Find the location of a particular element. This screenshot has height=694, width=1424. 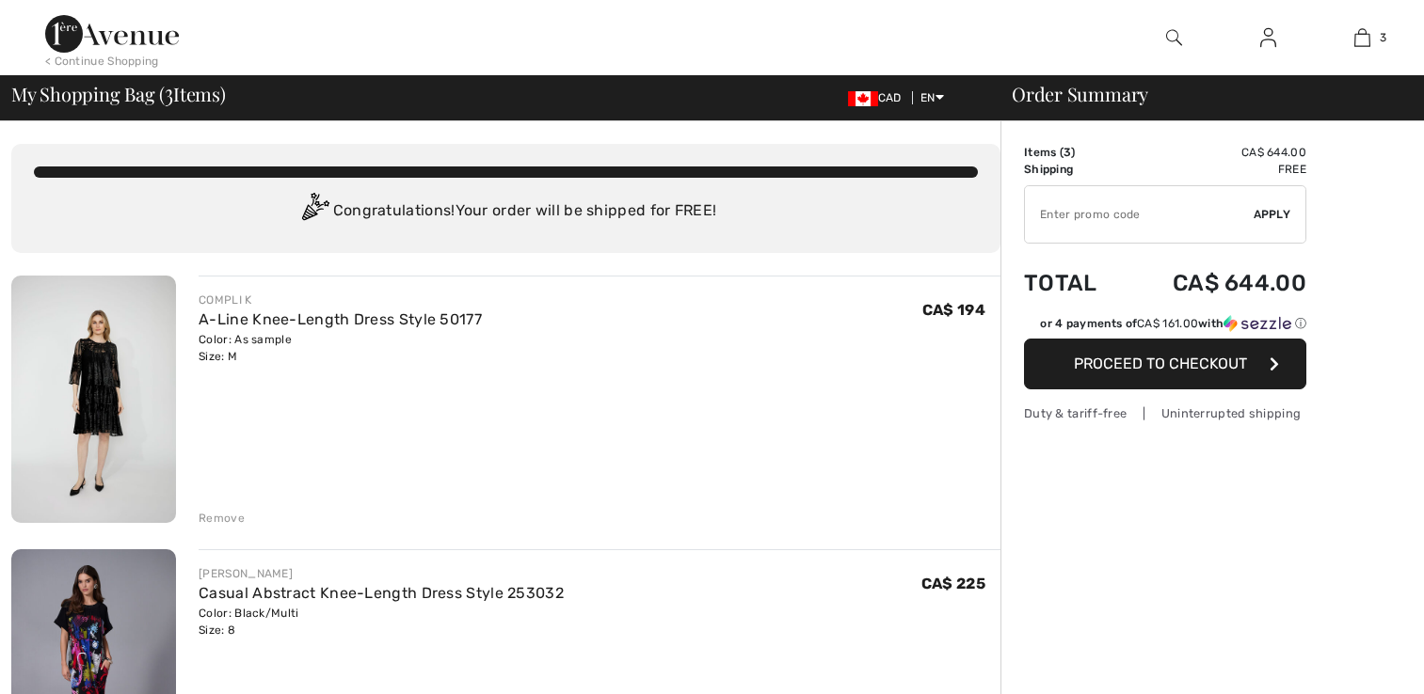

div: Color: Black/Multi Size: 8 is located at coordinates (381, 622).